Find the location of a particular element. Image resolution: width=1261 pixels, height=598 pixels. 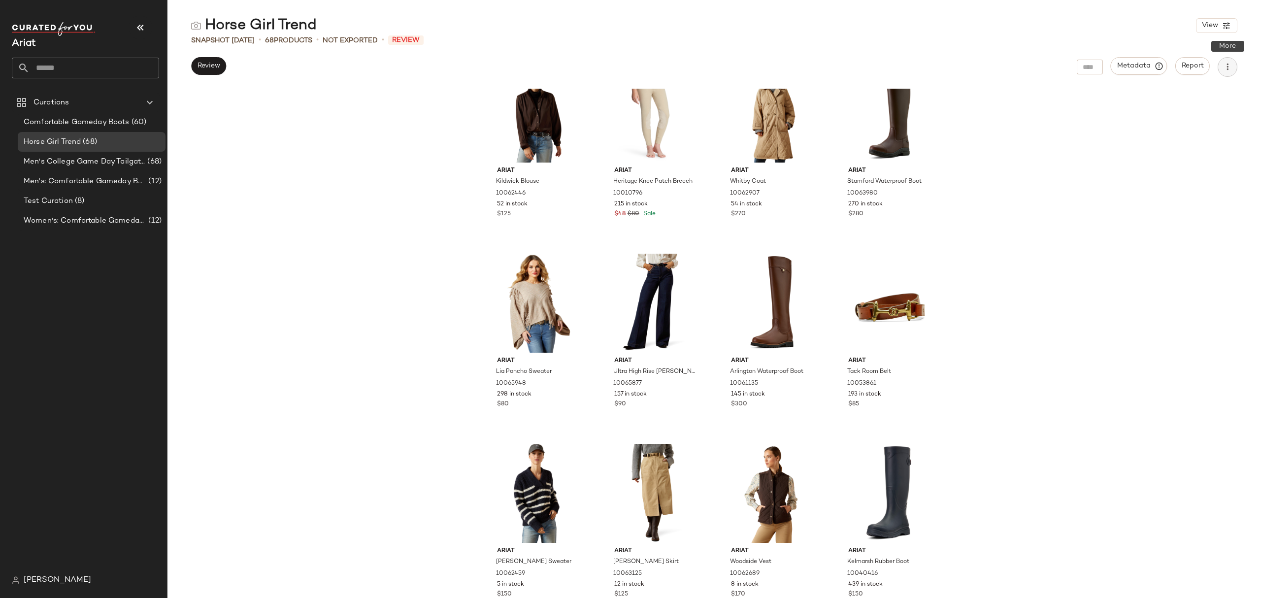

img: cfy_white_logo.C9jOOHJF.svg is located at coordinates (54, 29).